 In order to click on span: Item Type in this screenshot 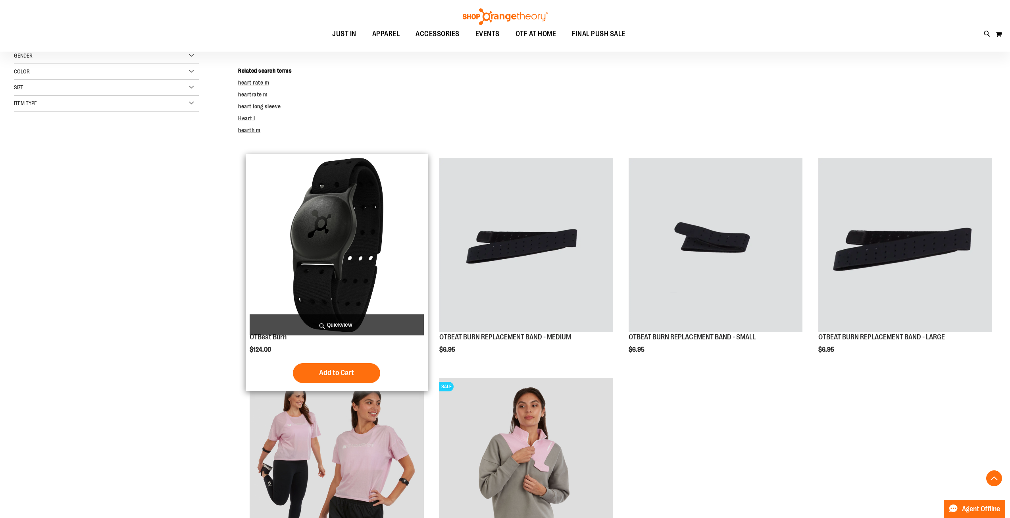, I will do `click(25, 103)`.